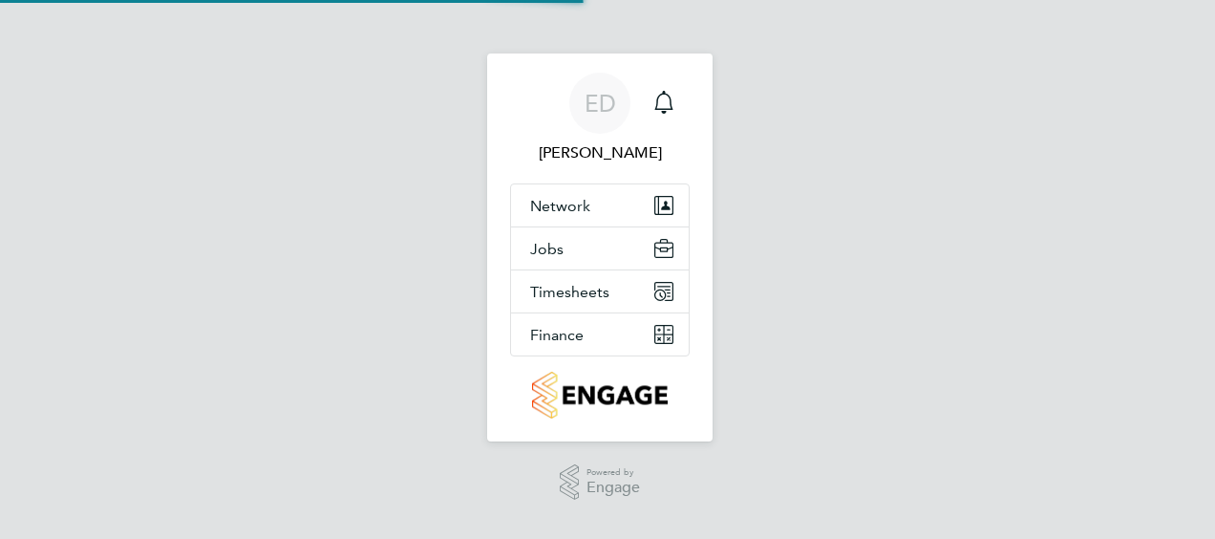 The height and width of the screenshot is (539, 1215). What do you see at coordinates (600, 394) in the screenshot?
I see `a: Go to home page` at bounding box center [600, 394].